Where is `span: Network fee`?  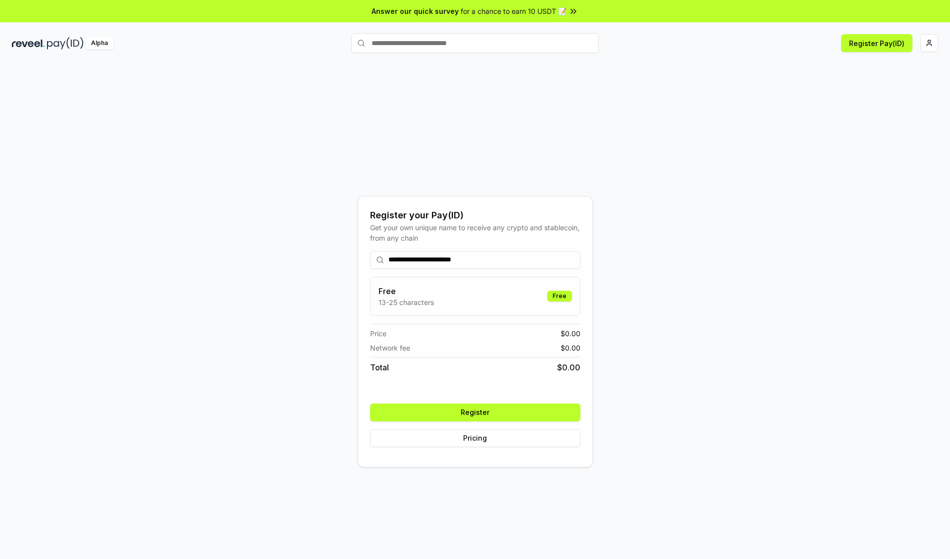 span: Network fee is located at coordinates (390, 347).